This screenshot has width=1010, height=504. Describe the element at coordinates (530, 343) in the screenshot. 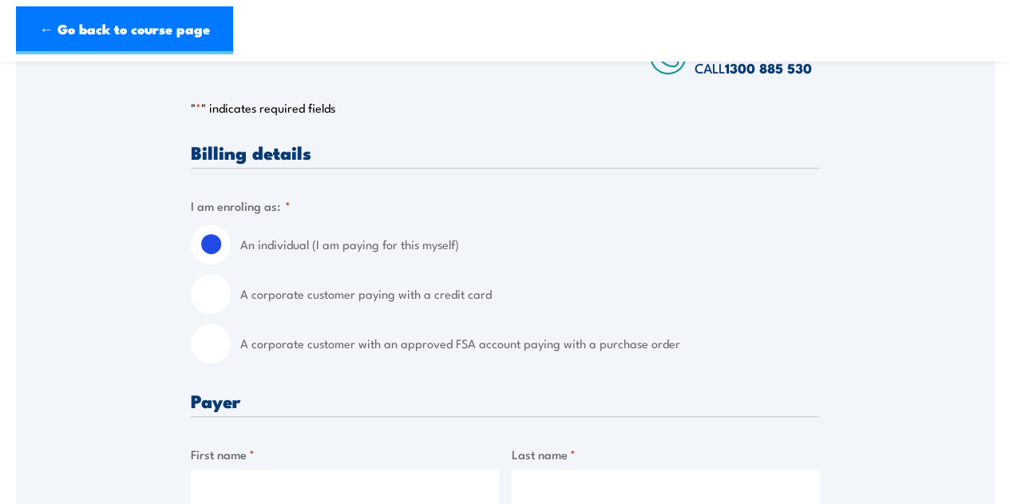

I see `label: A corporate customer with an approved FSA account paying with a purchase order` at that location.